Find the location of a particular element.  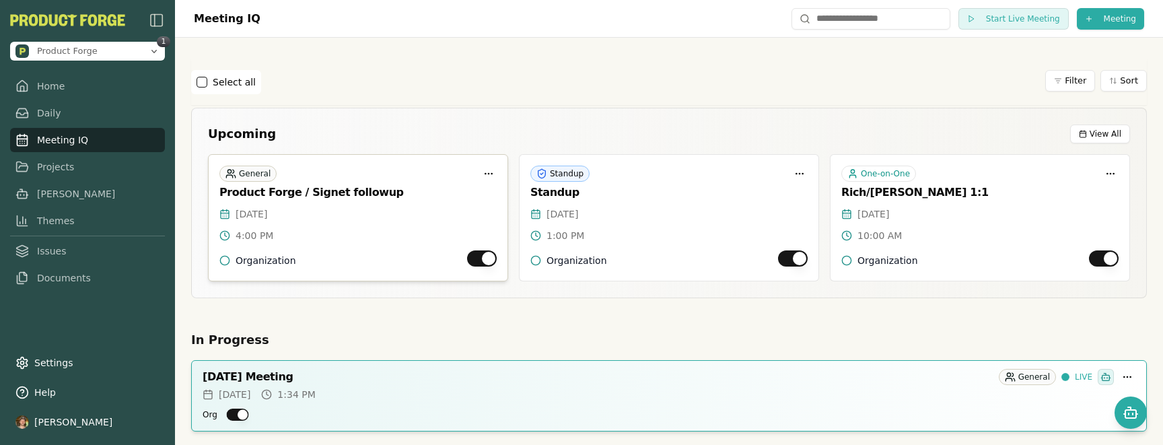

span: Meeting is located at coordinates (1120, 19).